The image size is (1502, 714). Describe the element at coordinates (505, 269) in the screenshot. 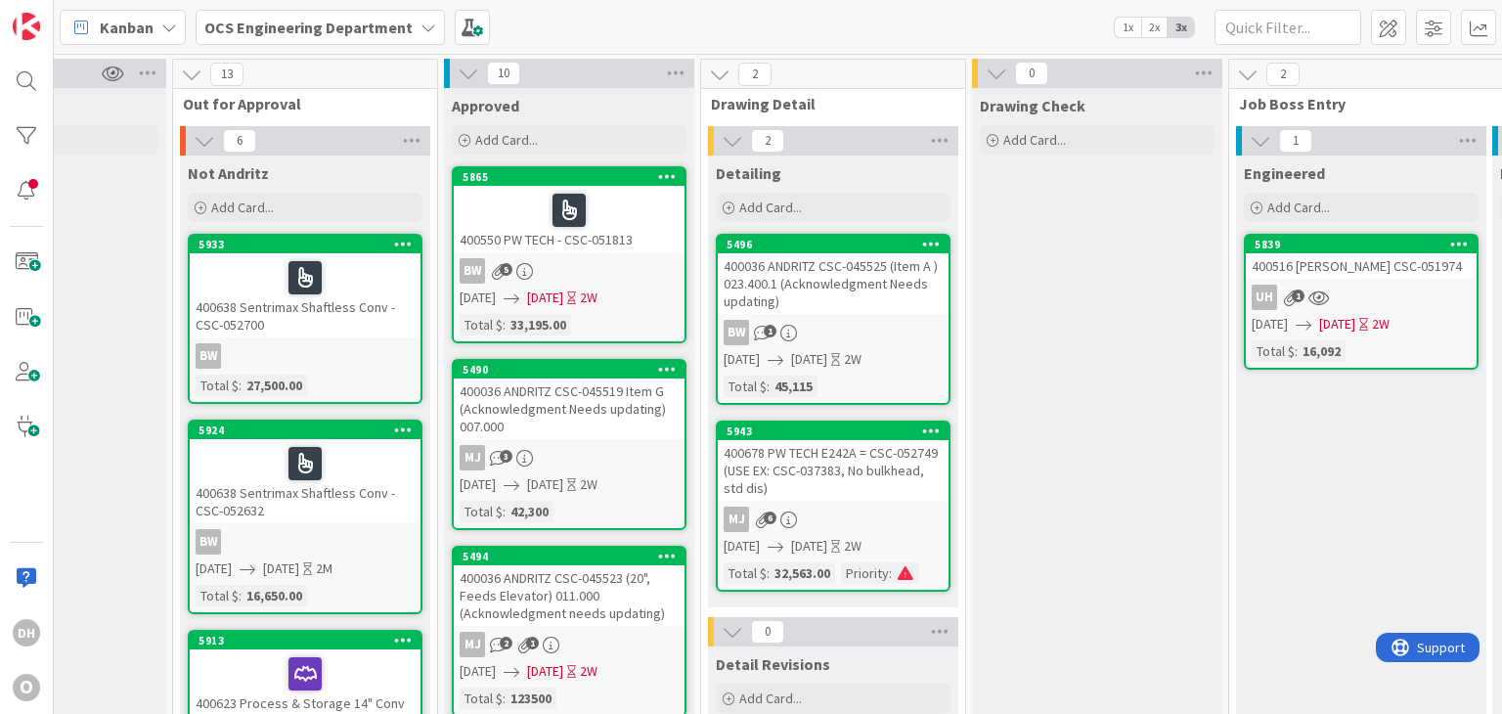

I see `span: 5` at that location.